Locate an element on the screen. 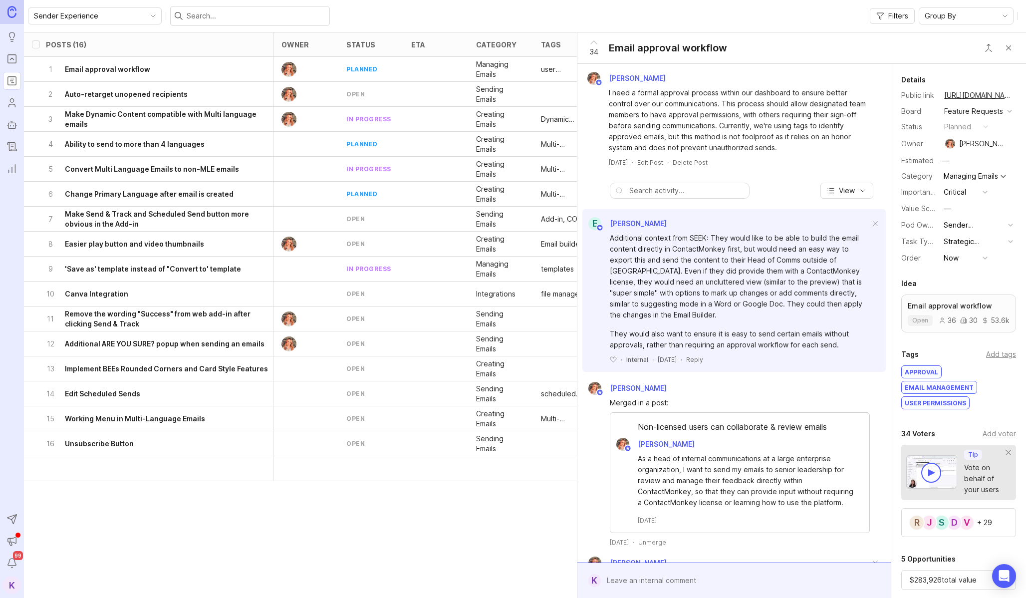  div: Integrations is located at coordinates (495, 294).